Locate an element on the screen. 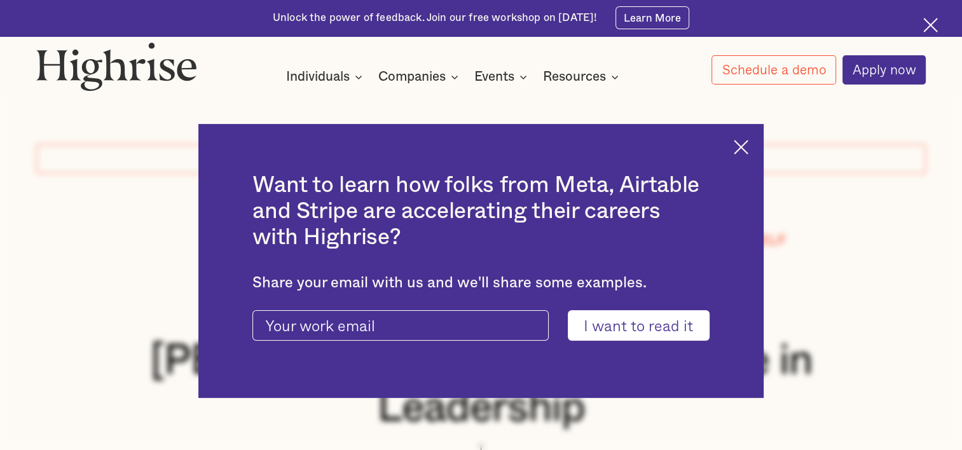 This screenshot has width=962, height=450. input: I want to read it is located at coordinates (638, 325).